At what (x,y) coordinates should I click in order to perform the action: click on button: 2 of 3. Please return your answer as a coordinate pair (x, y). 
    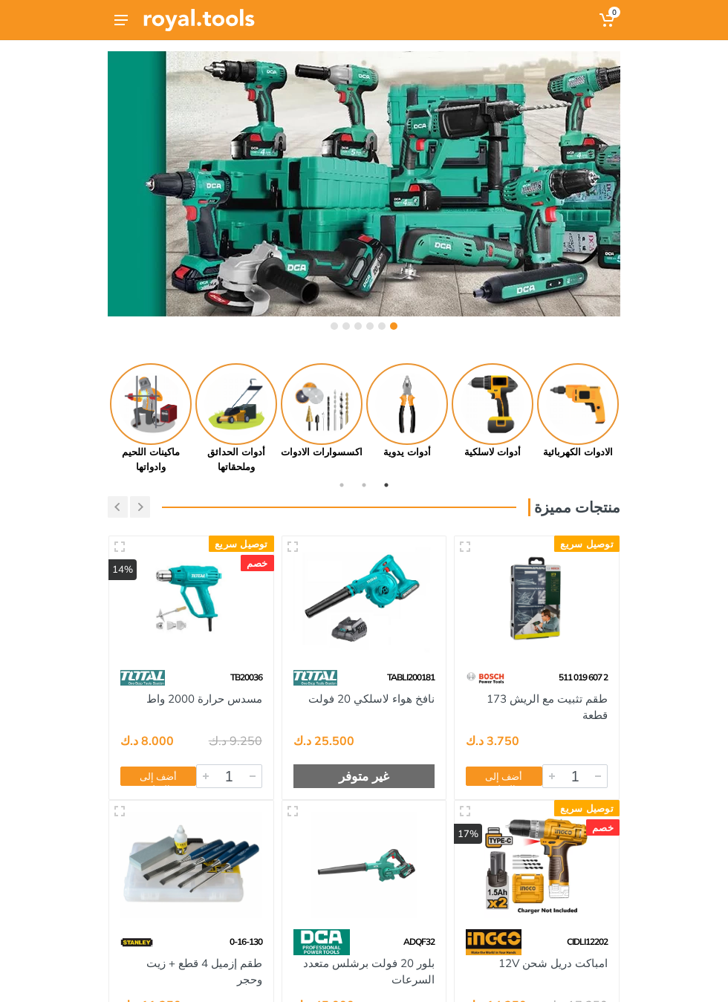
    Looking at the image, I should click on (364, 485).